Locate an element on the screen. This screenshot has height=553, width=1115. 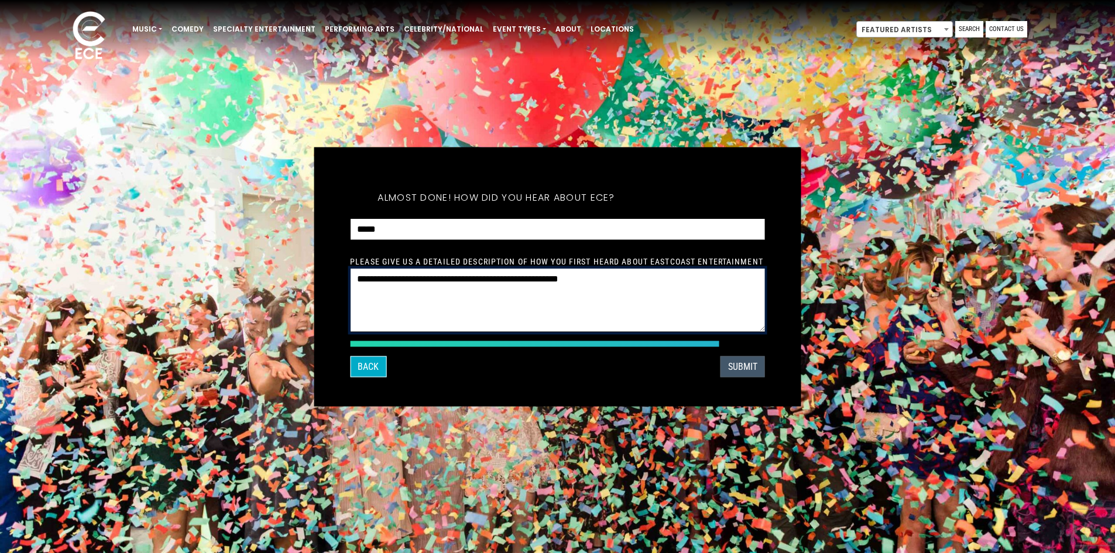
a: Celebrity/National is located at coordinates (444, 29).